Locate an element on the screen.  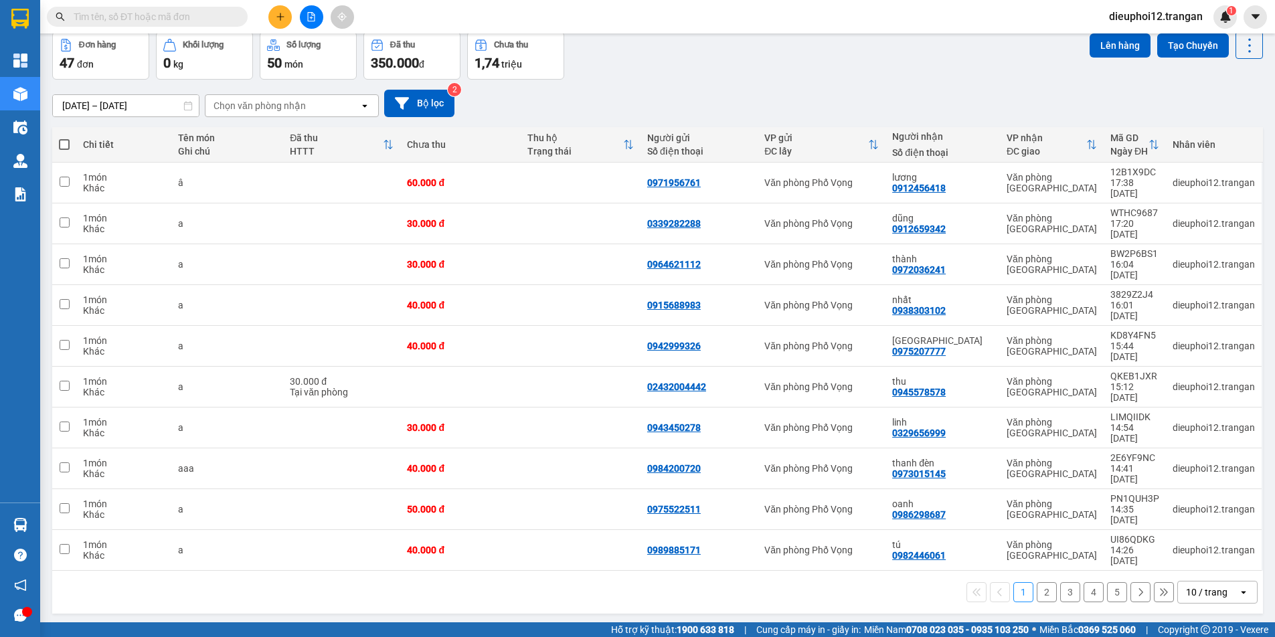
span: kg is located at coordinates (178, 64).